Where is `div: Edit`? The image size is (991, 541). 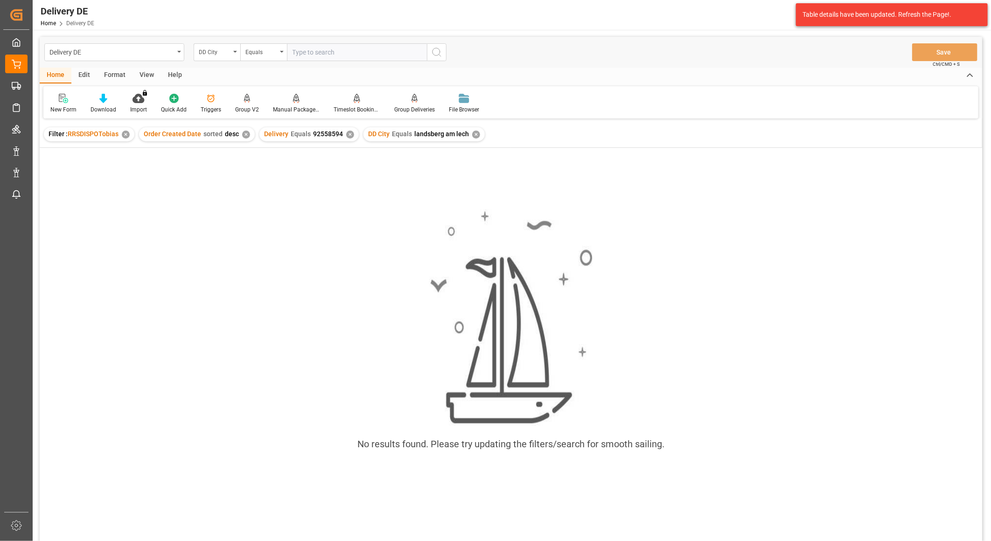 div: Edit is located at coordinates (84, 76).